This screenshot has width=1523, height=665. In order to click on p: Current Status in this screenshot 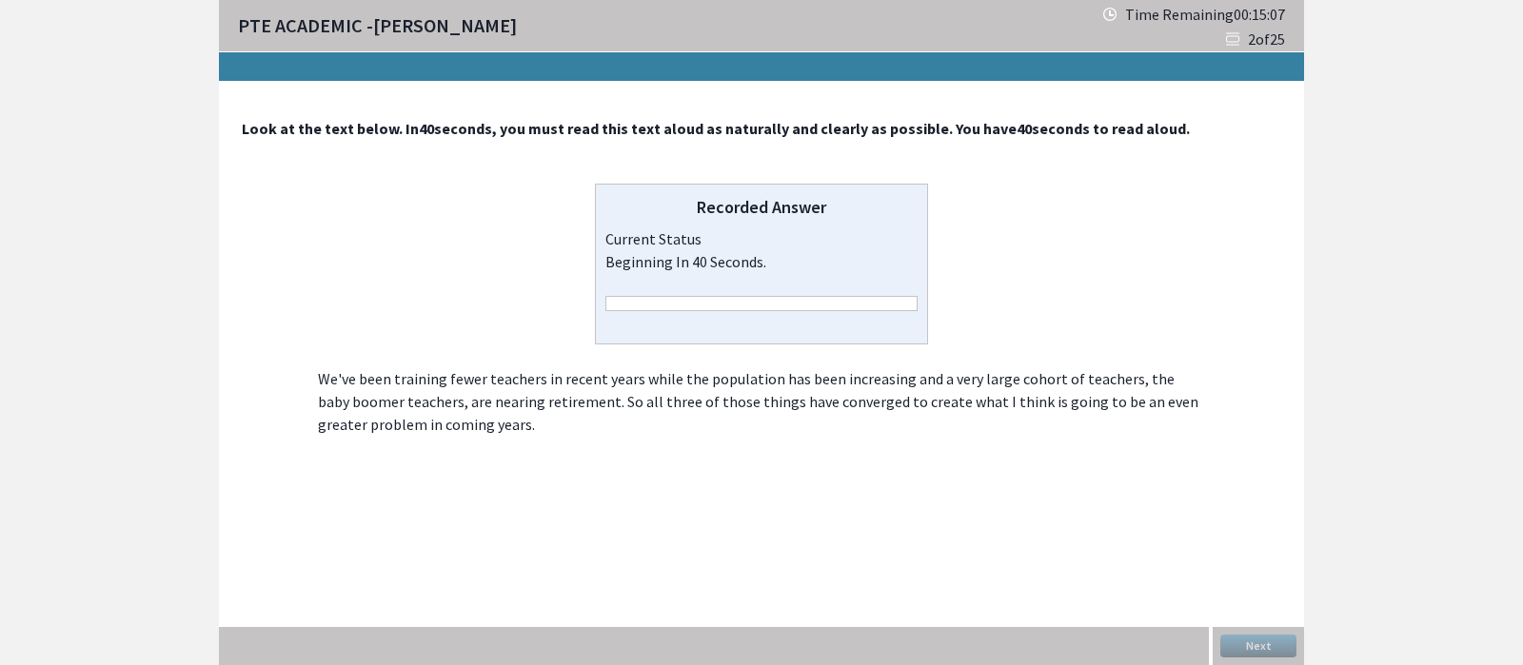, I will do `click(761, 239)`.